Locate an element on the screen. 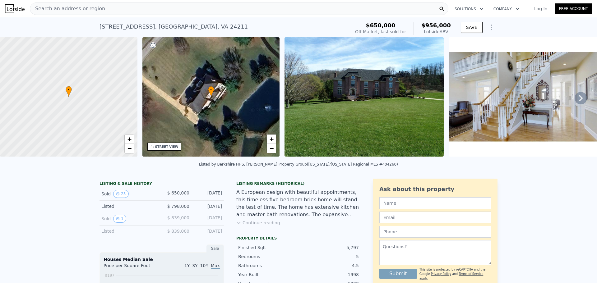 The height and width of the screenshot is (283, 597). span: $ 798,000 is located at coordinates (178, 206).